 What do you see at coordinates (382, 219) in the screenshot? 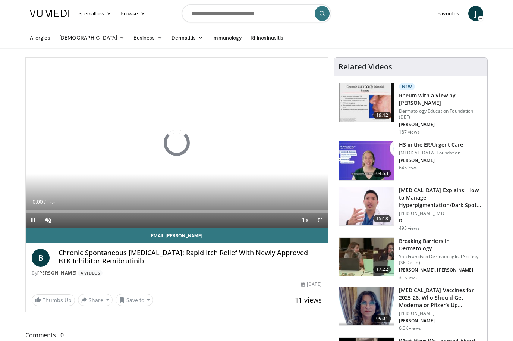
I see `span: 15:18` at bounding box center [382, 219].